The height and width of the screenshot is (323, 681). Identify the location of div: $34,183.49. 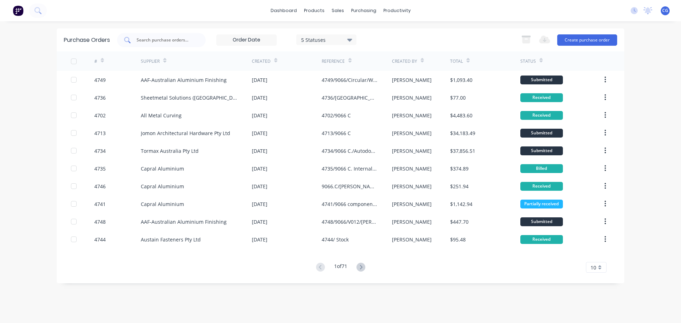
(462, 133).